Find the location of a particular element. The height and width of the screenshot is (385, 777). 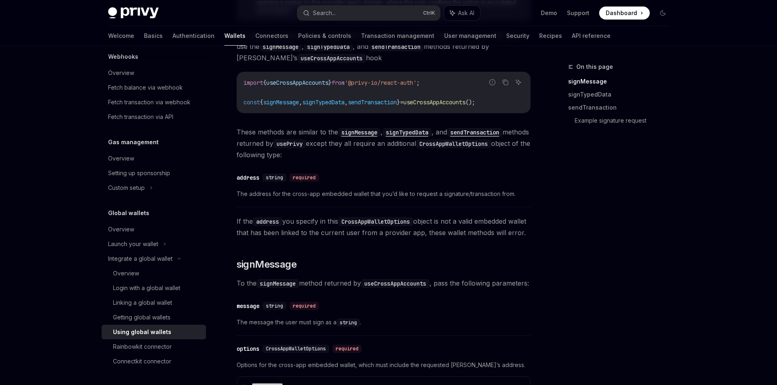

a: Connectkit connector is located at coordinates (154, 362).